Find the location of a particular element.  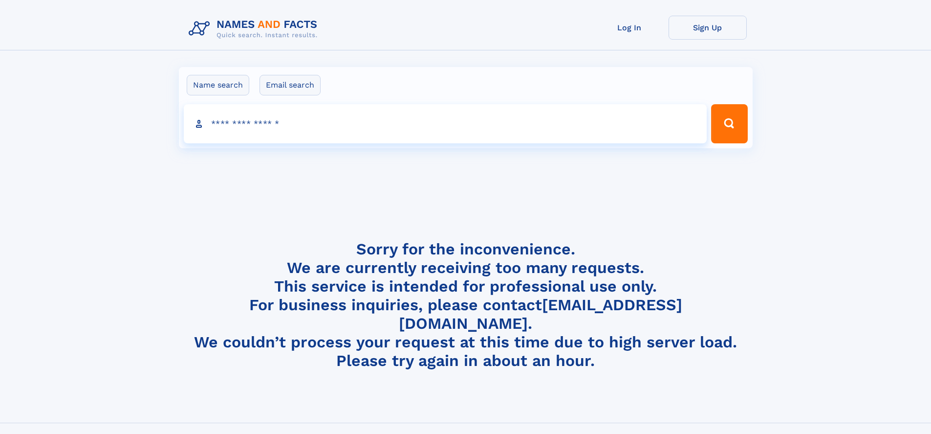

a: Log In is located at coordinates (630, 27).